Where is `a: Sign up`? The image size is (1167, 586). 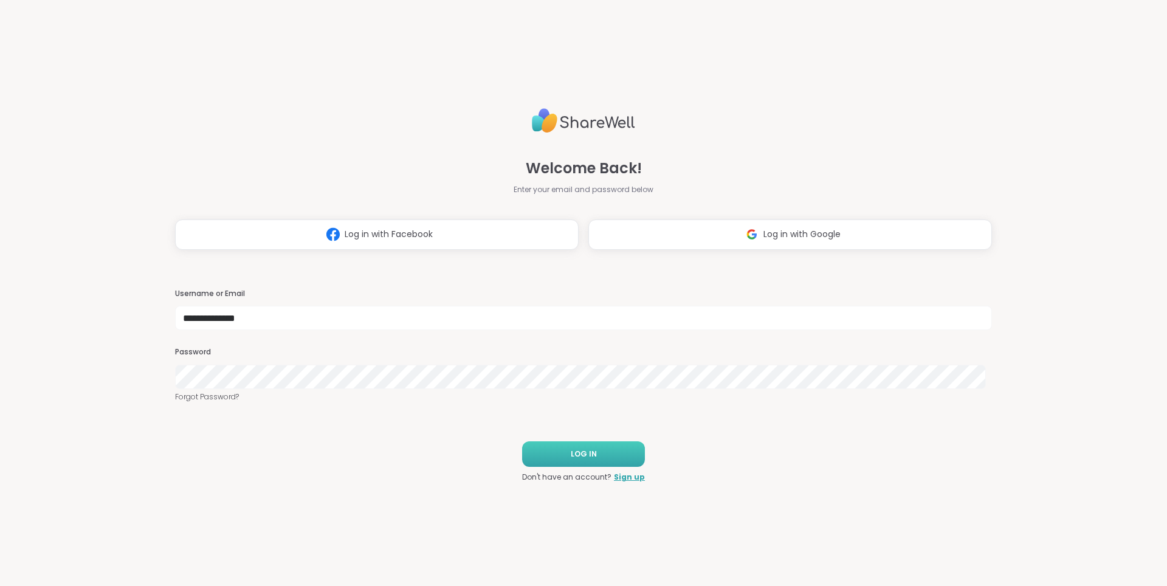
a: Sign up is located at coordinates (629, 477).